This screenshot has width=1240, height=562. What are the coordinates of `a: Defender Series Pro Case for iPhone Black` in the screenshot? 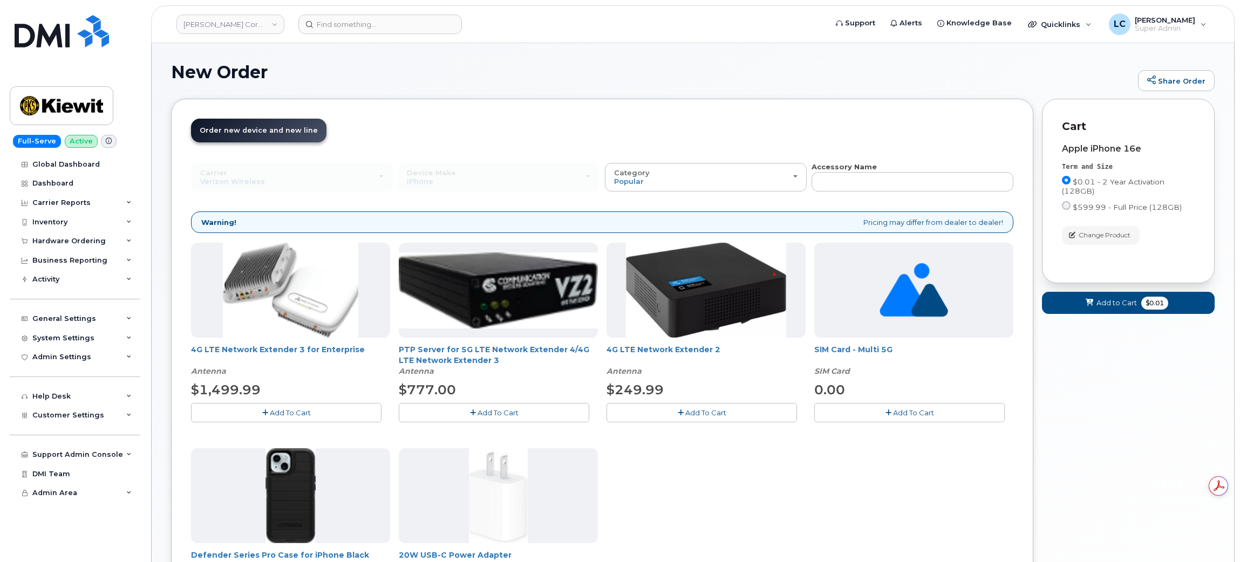 It's located at (280, 555).